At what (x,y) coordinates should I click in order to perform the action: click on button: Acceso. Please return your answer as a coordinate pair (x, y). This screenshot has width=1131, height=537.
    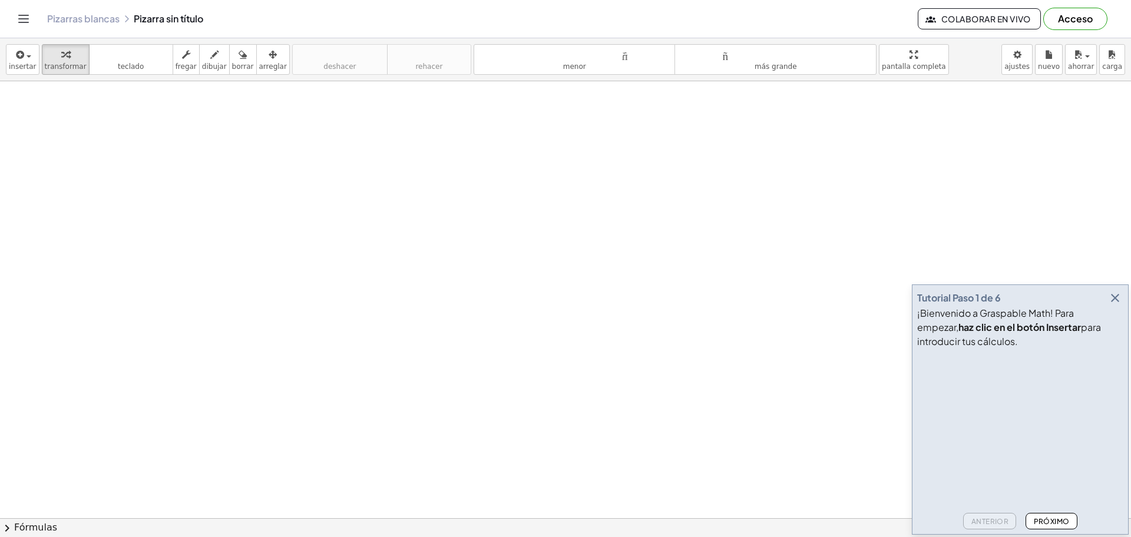
    Looking at the image, I should click on (1075, 19).